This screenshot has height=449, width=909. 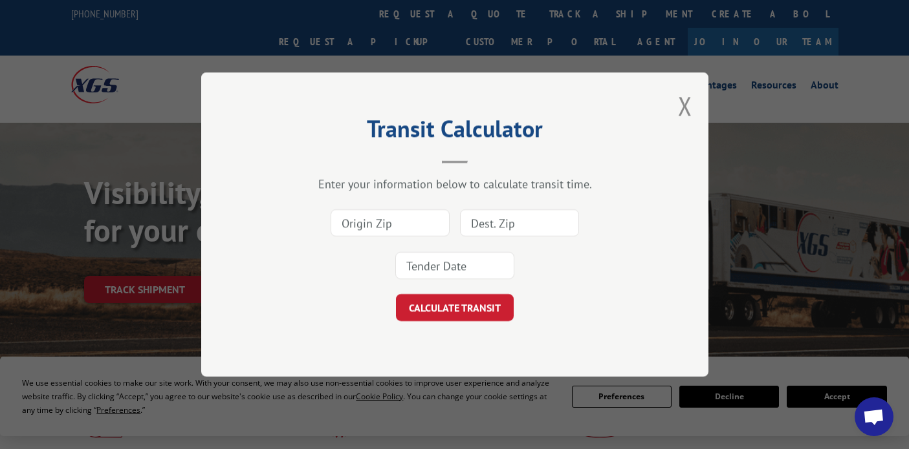 What do you see at coordinates (455, 266) in the screenshot?
I see `input: Tender Date` at bounding box center [455, 266].